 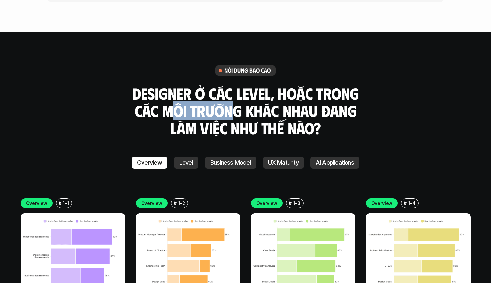 I want to click on h6: nội dung báo cáo, so click(x=248, y=70).